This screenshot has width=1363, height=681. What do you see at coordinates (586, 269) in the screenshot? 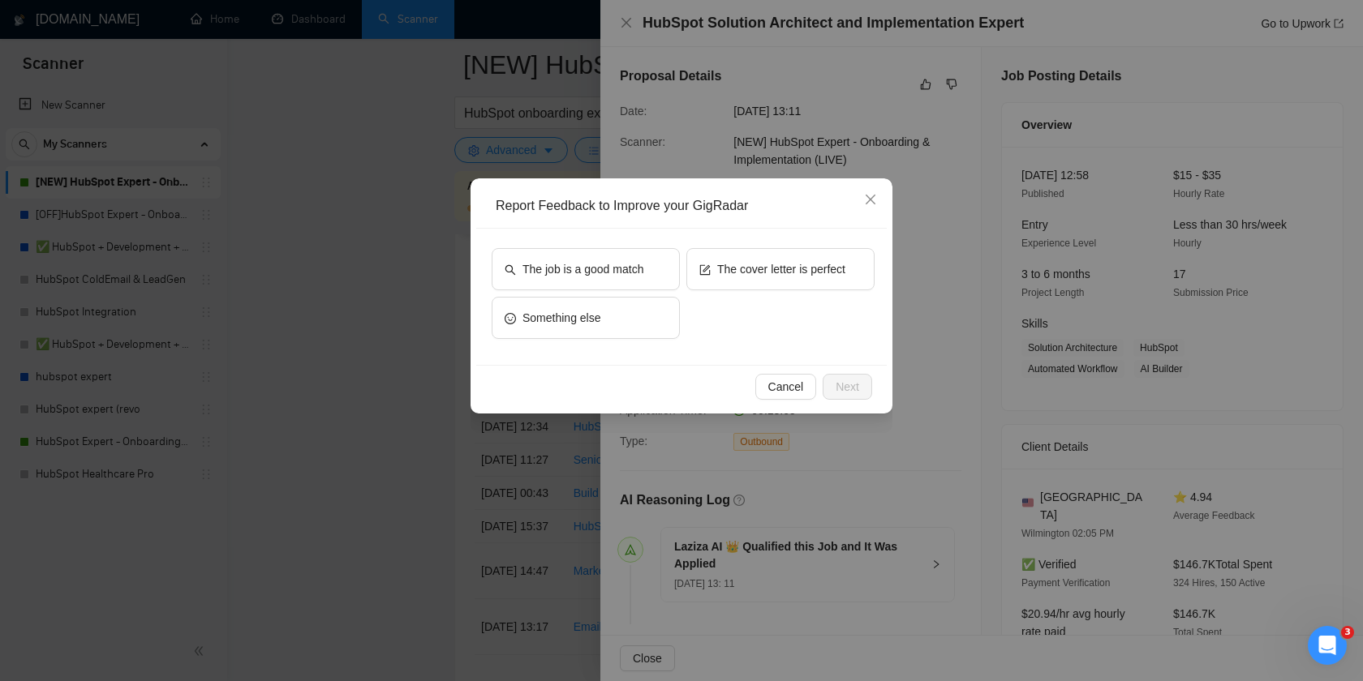
I see `button: searchThe job is a good match` at bounding box center [586, 269].